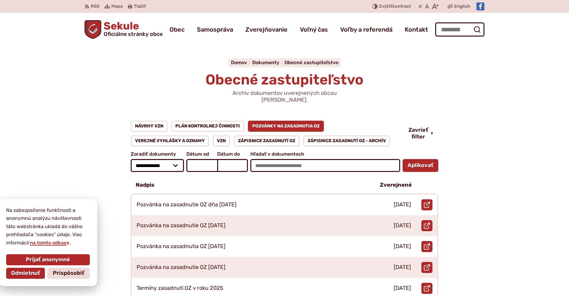 Image resolution: width=569 pixels, height=296 pixels. I want to click on a: Pozvánky na zasadnutia OZ, so click(286, 126).